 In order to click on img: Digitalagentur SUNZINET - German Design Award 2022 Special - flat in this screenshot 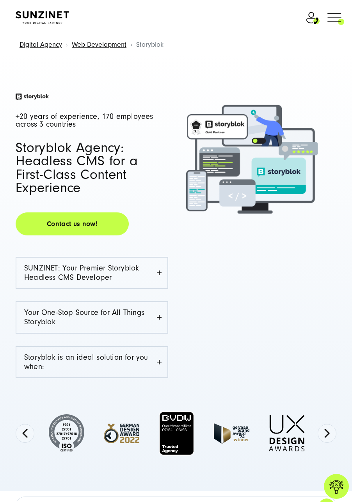, I will do `click(121, 433)`.